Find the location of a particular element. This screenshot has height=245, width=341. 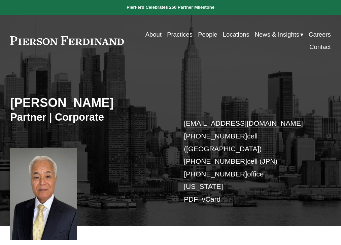

a: vCard is located at coordinates (211, 199).